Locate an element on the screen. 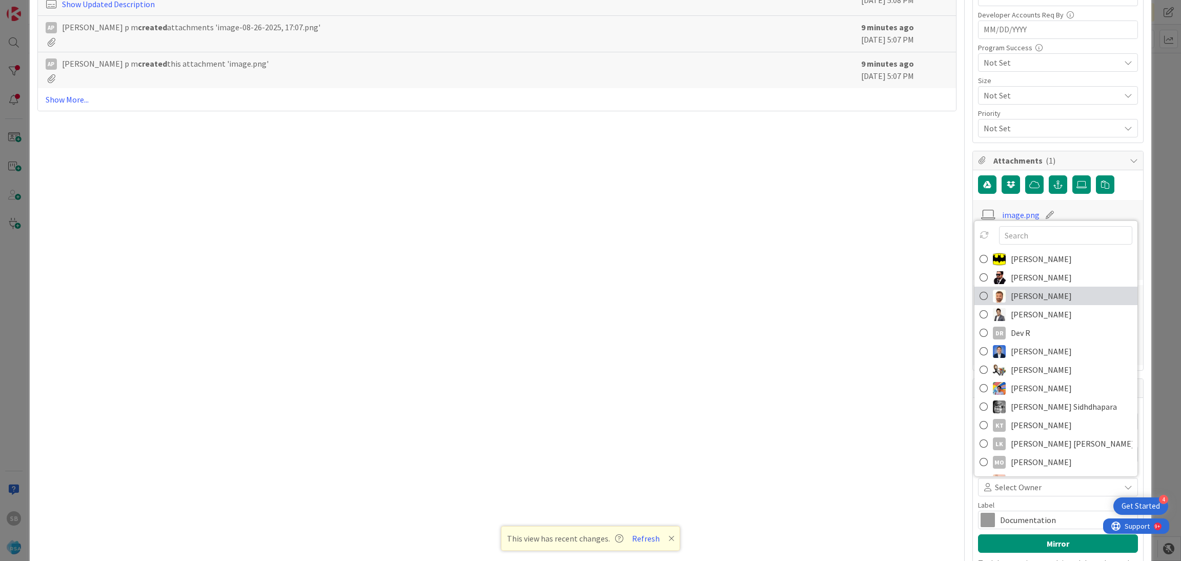 This screenshot has width=1181, height=561. img: RS is located at coordinates (999, 480).